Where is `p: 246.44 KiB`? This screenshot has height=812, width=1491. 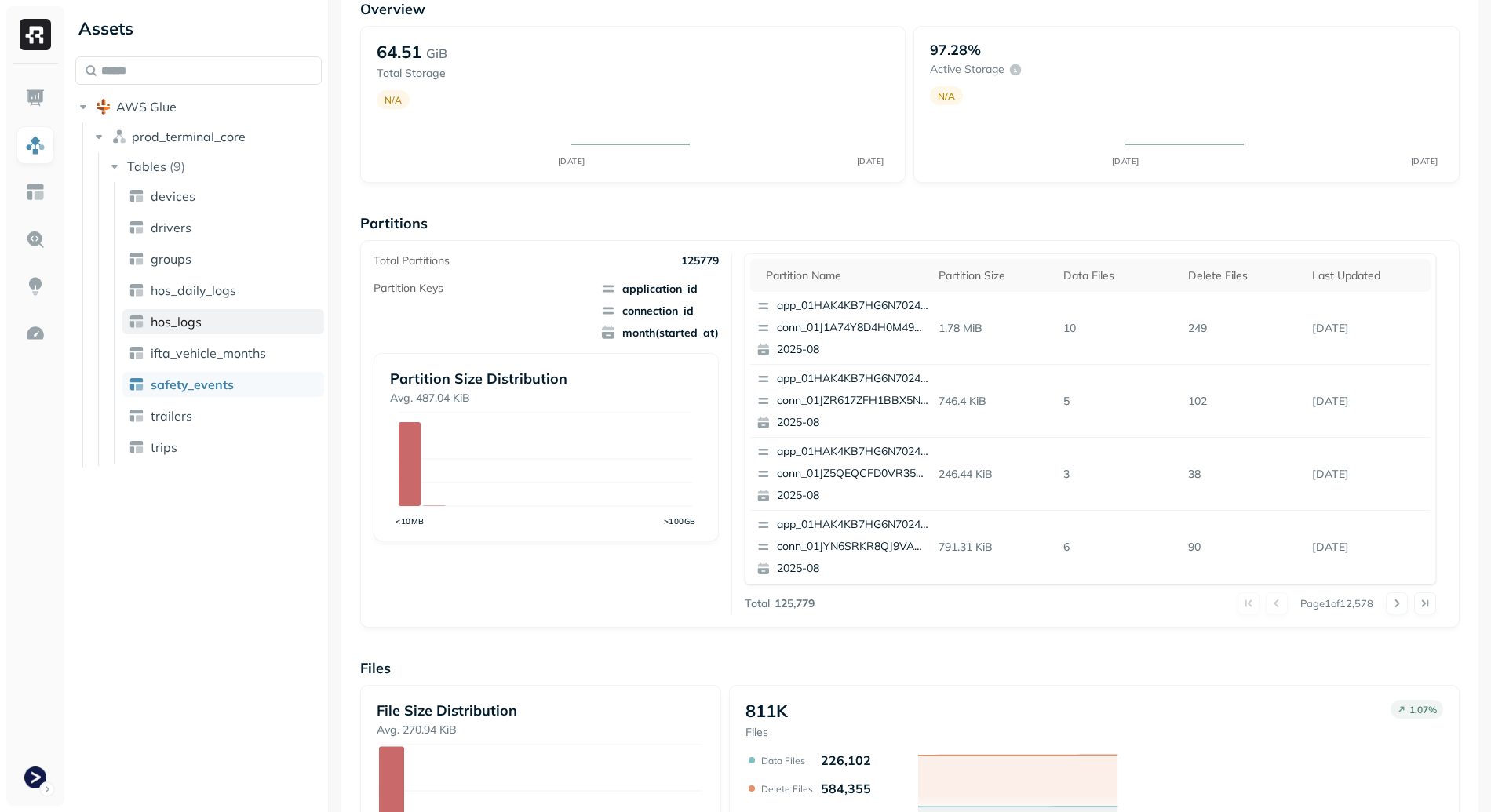
p: 246.44 KiB is located at coordinates (995, 474).